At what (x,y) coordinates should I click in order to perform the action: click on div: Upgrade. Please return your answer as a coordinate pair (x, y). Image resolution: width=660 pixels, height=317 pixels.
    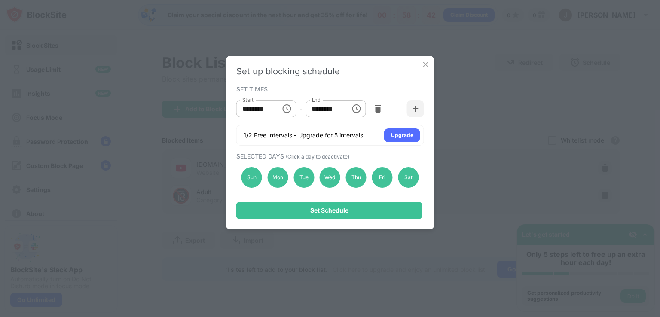
    Looking at the image, I should click on (402, 135).